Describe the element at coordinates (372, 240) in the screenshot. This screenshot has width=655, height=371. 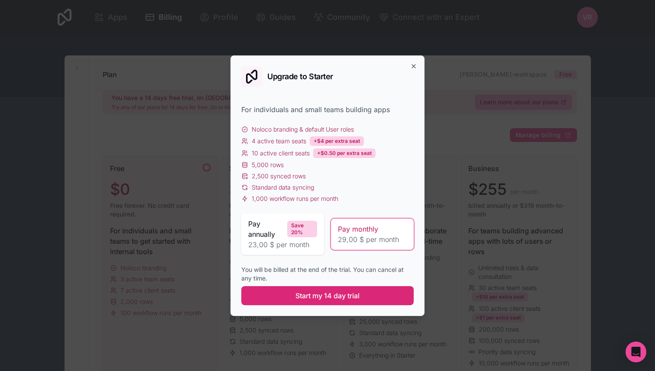
I see `span: 29,00 $ per month` at that location.